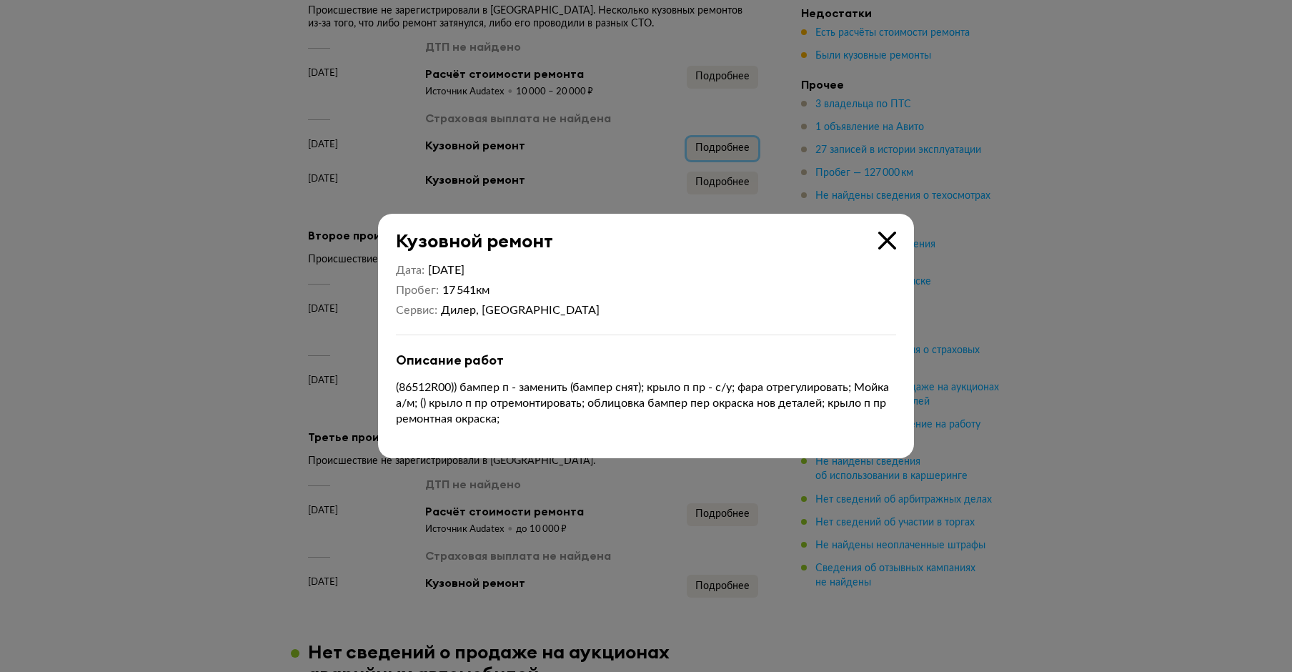 This screenshot has height=672, width=1292. Describe the element at coordinates (521, 290) in the screenshot. I see `div: 17 541 км` at that location.